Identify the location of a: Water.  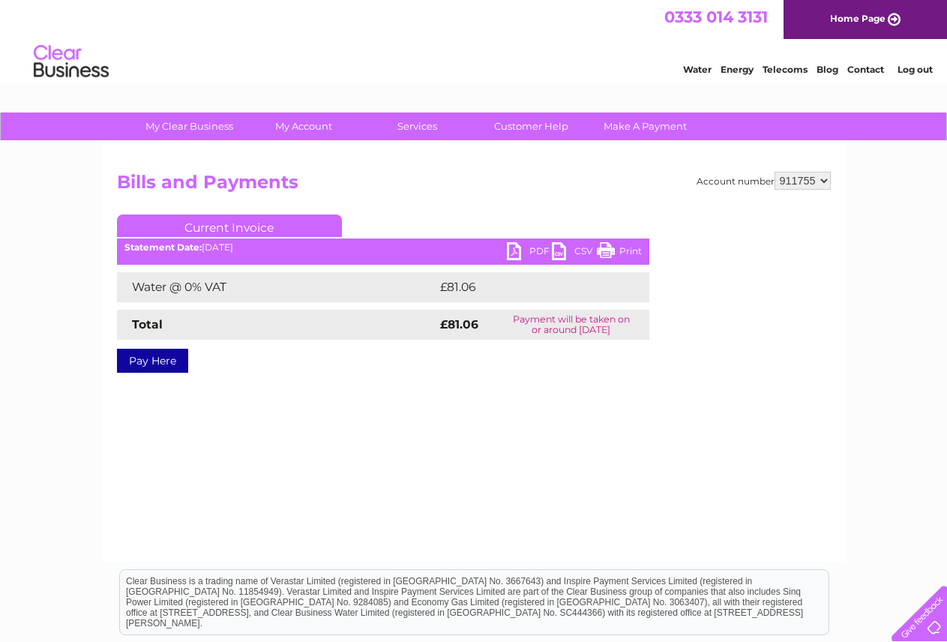
(698, 69).